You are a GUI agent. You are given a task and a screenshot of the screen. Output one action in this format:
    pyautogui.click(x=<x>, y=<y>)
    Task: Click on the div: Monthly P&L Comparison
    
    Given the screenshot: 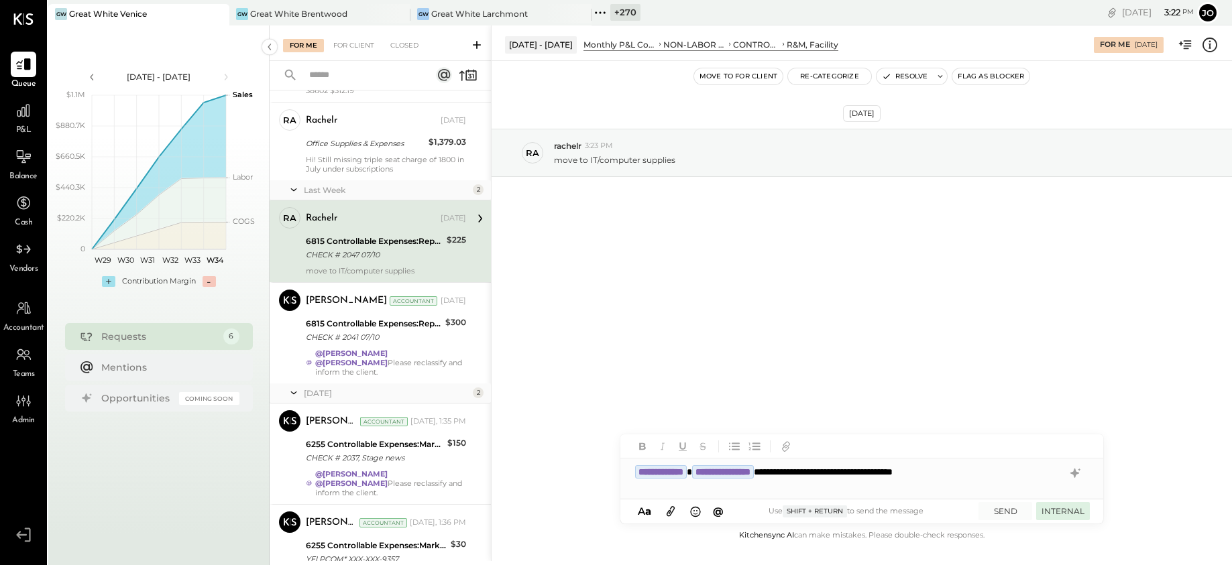 What is the action you would take?
    pyautogui.click(x=620, y=44)
    